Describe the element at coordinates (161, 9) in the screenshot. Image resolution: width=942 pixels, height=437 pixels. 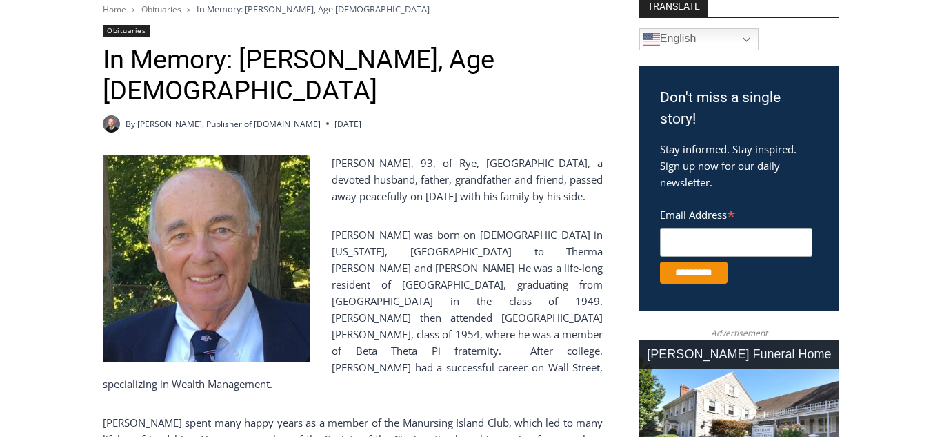
I see `span: Obituaries` at that location.